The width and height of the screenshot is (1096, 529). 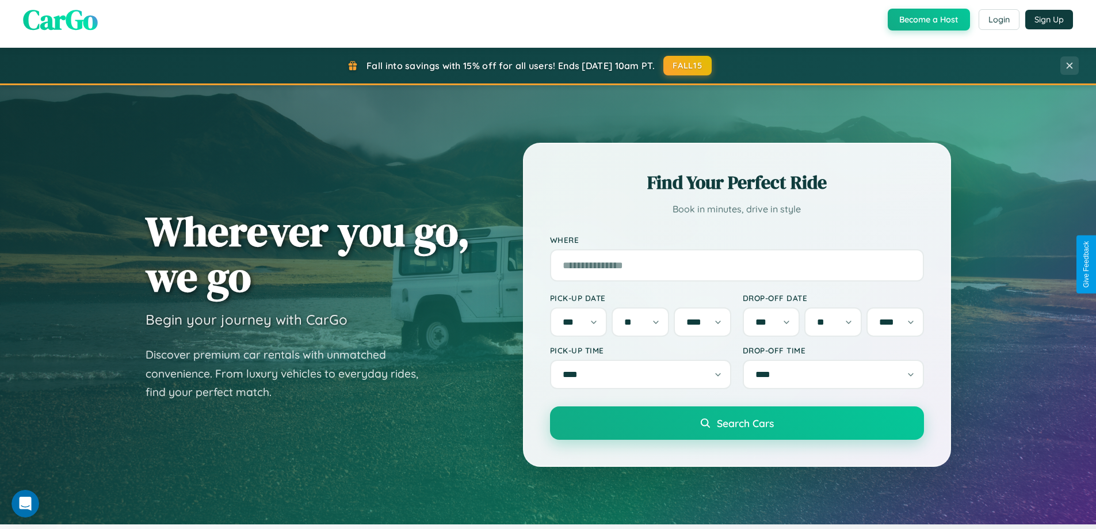 What do you see at coordinates (929, 20) in the screenshot?
I see `button: Become a Host` at bounding box center [929, 20].